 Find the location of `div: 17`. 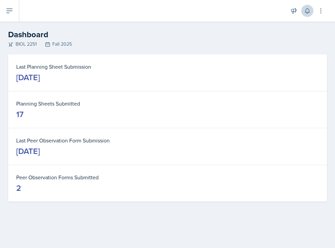

div: 17 is located at coordinates (20, 114).